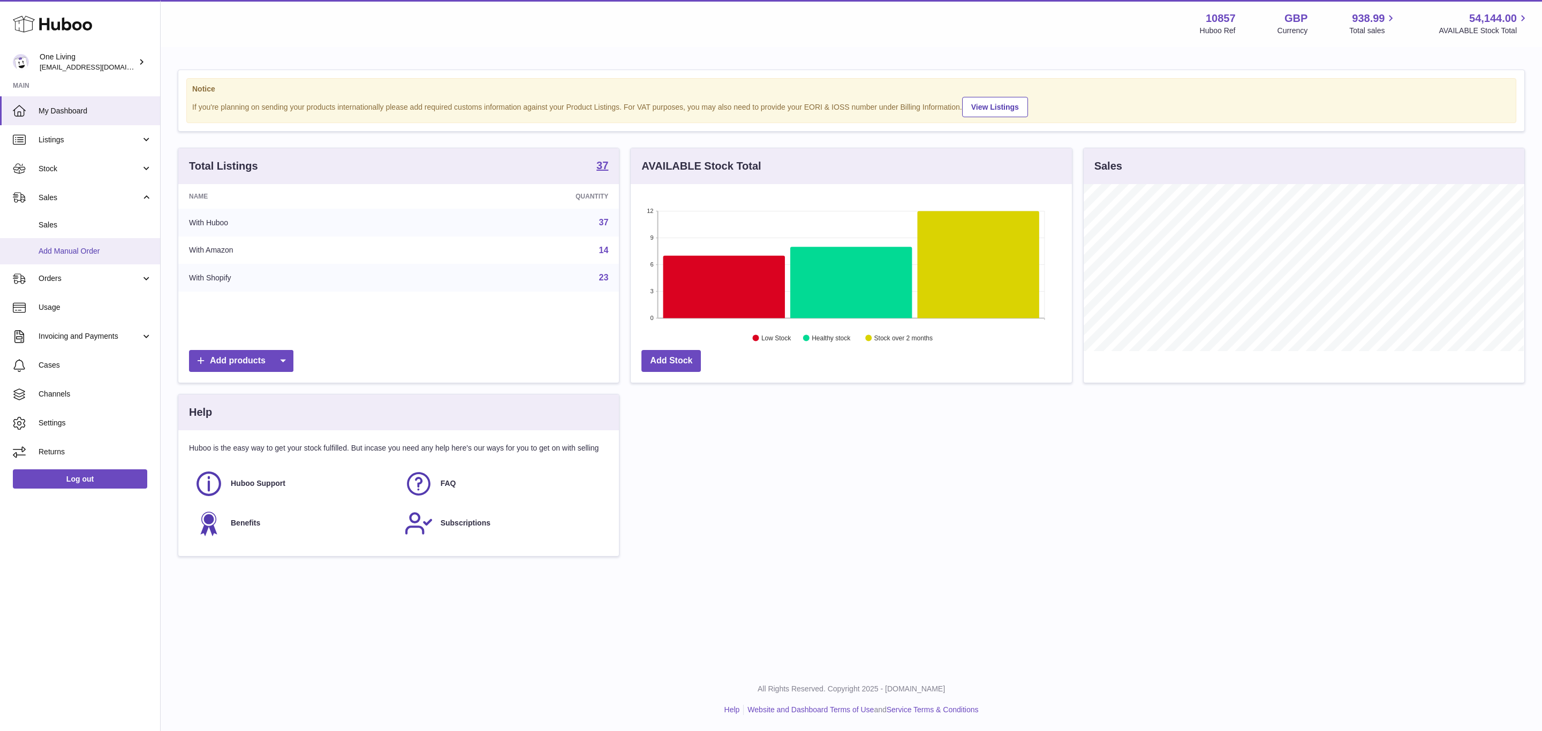 Image resolution: width=1542 pixels, height=731 pixels. I want to click on a: Subscriptions, so click(504, 524).